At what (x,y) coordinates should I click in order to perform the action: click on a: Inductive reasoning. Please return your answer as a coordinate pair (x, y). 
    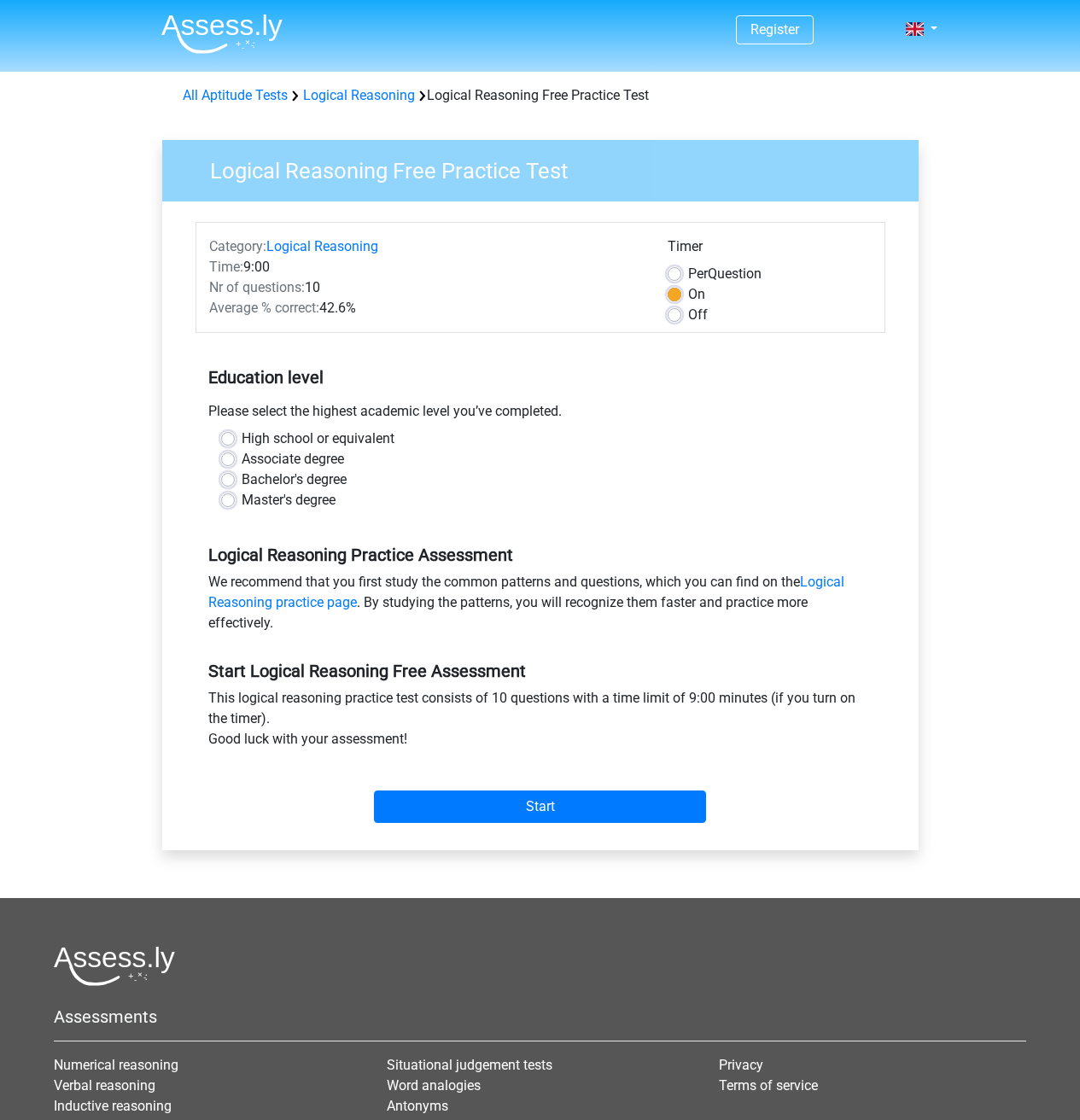
    Looking at the image, I should click on (113, 1106).